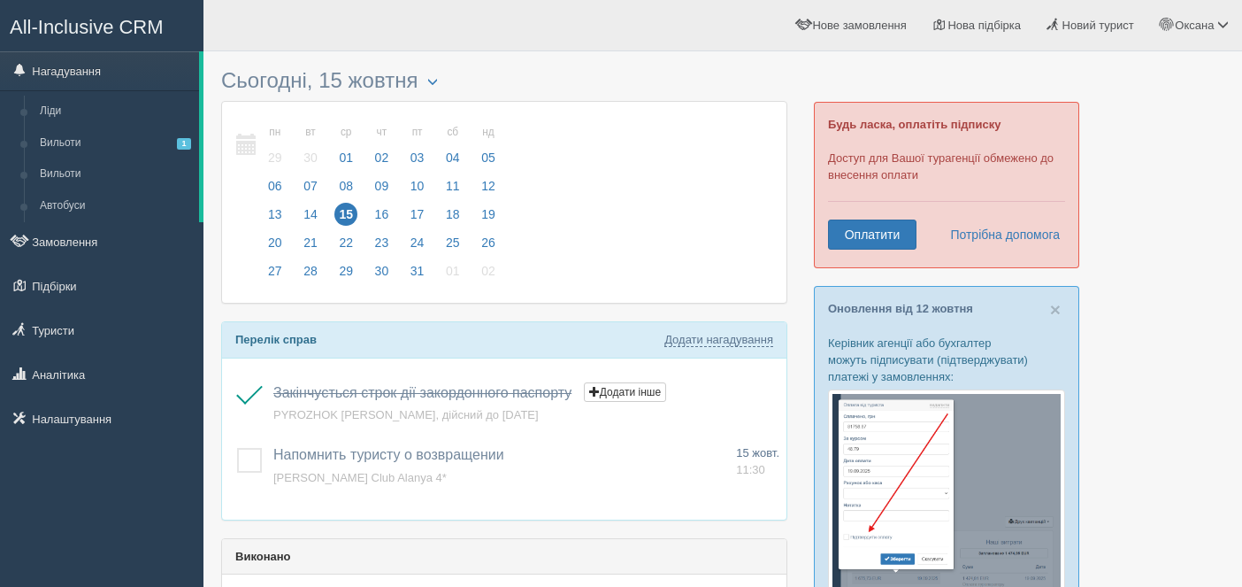 The width and height of the screenshot is (1242, 587). Describe the element at coordinates (311, 275) in the screenshot. I see `a: 28` at that location.